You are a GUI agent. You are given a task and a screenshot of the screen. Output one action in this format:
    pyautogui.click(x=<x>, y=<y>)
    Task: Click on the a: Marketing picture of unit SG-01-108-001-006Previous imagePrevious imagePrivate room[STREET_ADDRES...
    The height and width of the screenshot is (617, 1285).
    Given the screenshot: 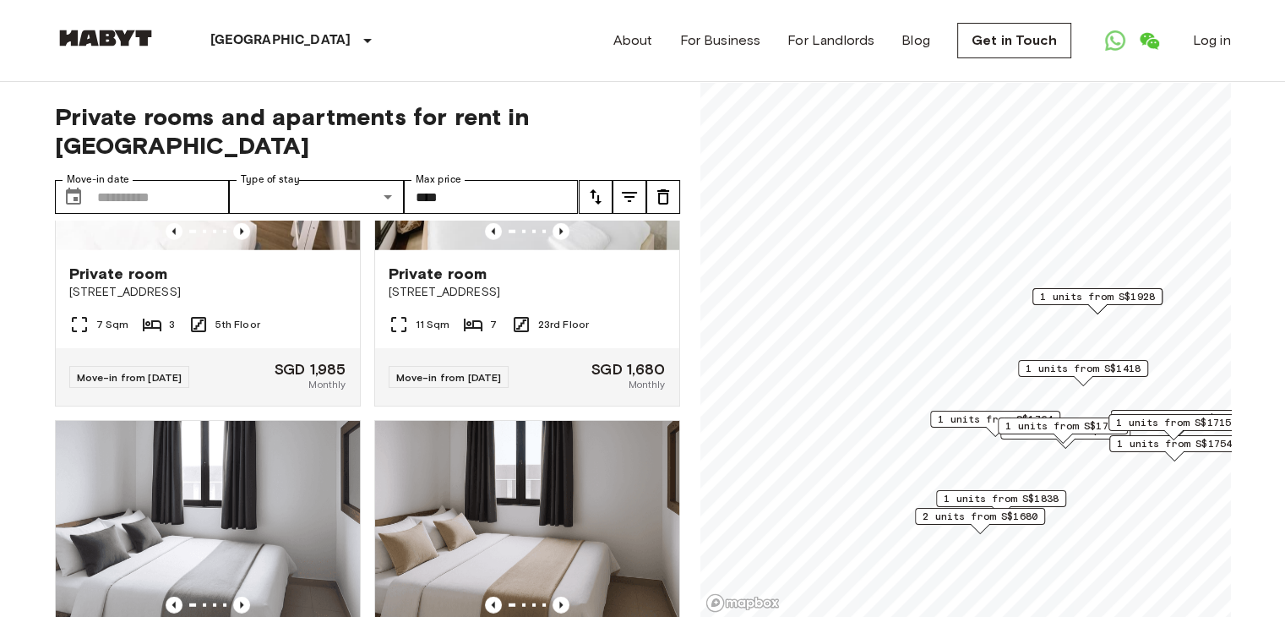 What is the action you would take?
    pyautogui.click(x=527, y=226)
    